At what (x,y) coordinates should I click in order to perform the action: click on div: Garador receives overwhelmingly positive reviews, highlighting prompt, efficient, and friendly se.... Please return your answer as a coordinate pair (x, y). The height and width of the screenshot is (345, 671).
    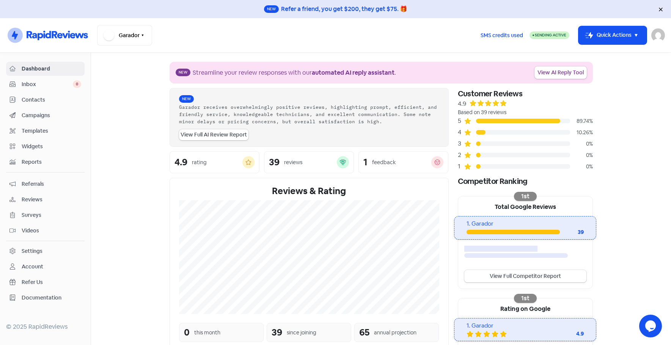
    Looking at the image, I should click on (309, 114).